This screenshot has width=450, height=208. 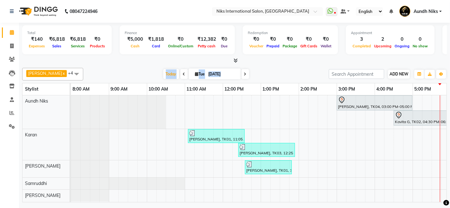 What do you see at coordinates (78, 46) in the screenshot?
I see `span: Services` at bounding box center [78, 46].